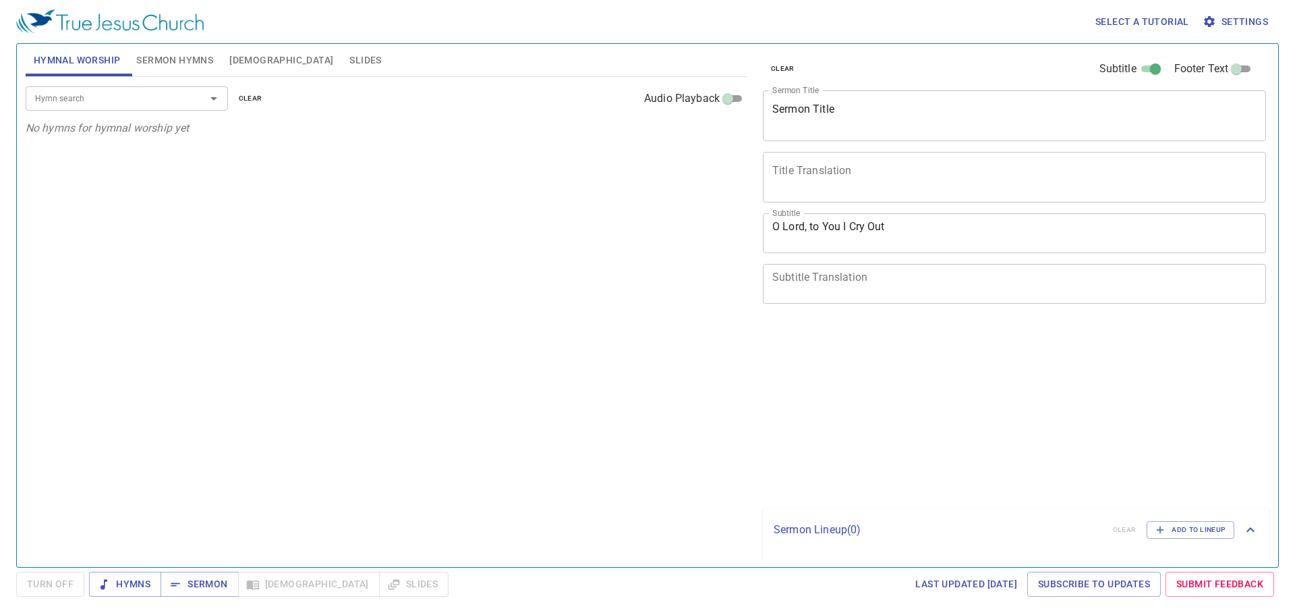 Image resolution: width=1295 pixels, height=615 pixels. I want to click on button: Settings, so click(1237, 22).